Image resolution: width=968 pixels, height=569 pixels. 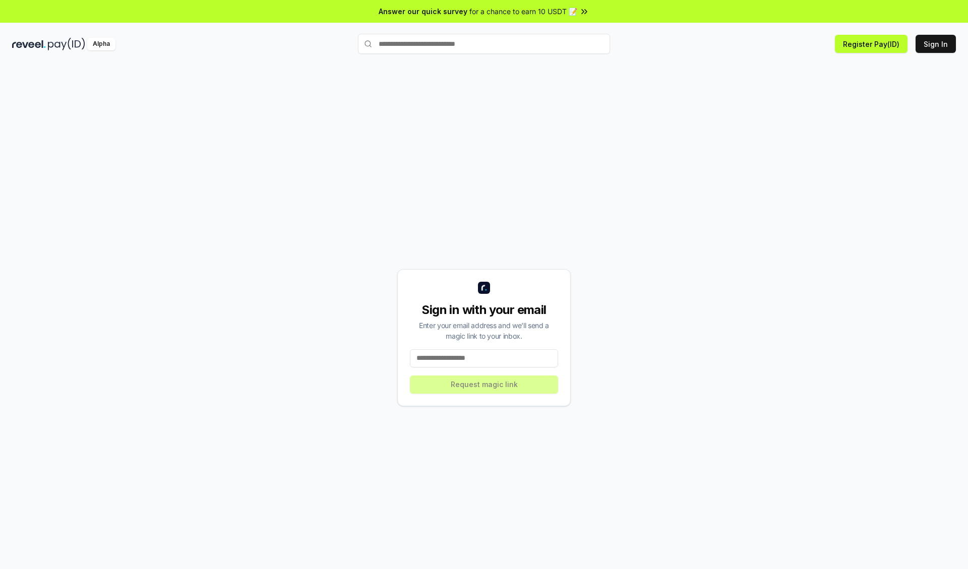 I want to click on div: Sign in with your email, so click(x=484, y=310).